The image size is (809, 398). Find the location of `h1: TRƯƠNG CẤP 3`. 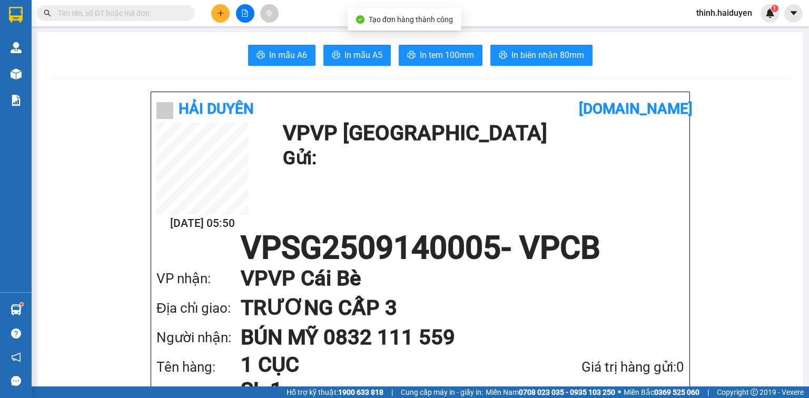

h1: TRƯƠNG CẤP 3 is located at coordinates (452, 308).